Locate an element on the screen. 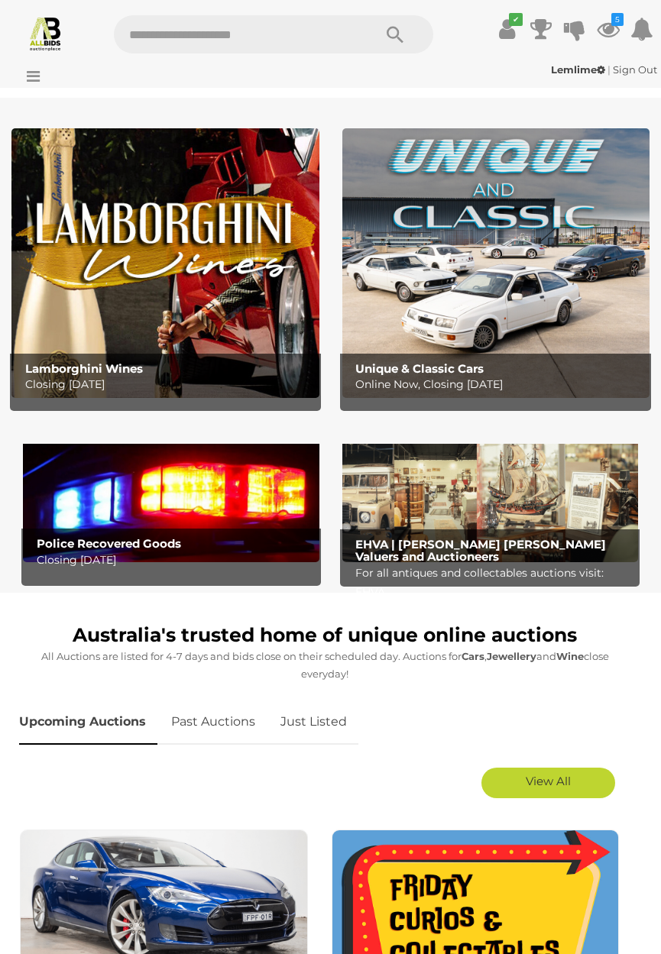  p: For all antiques and collectables auctions visit: EHVA is located at coordinates (493, 583).